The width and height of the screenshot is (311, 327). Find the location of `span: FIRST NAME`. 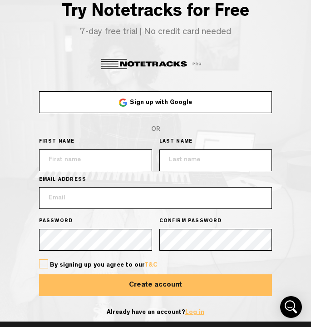

span: FIRST NAME is located at coordinates (57, 142).